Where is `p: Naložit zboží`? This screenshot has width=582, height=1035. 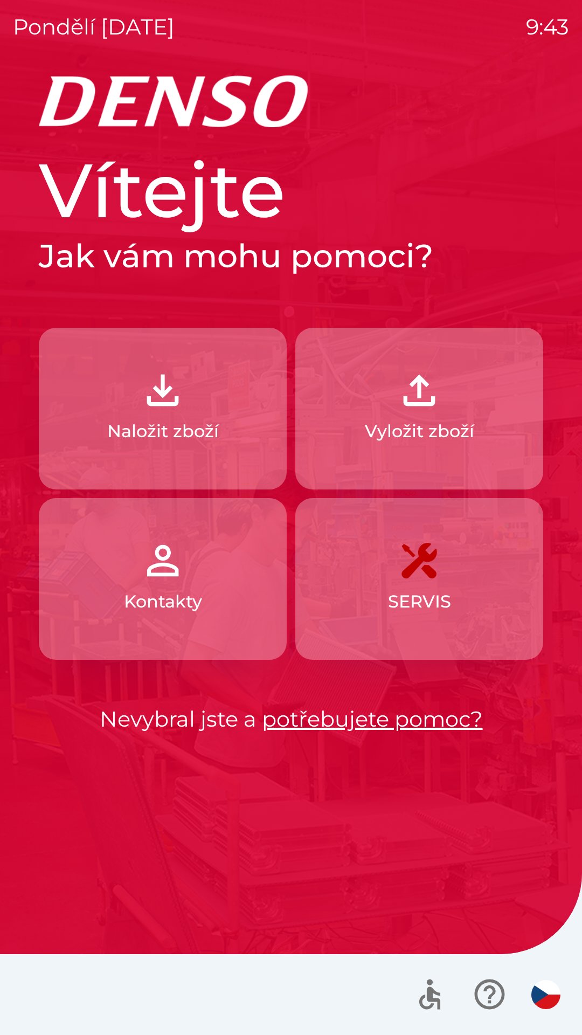
p: Naložit zboží is located at coordinates (163, 431).